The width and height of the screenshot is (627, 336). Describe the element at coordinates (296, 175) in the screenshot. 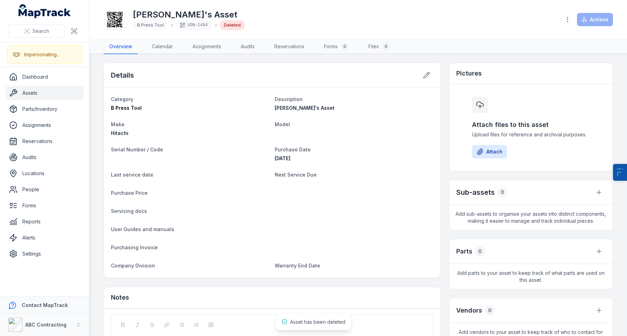

I see `span: Next Service Due` at that location.